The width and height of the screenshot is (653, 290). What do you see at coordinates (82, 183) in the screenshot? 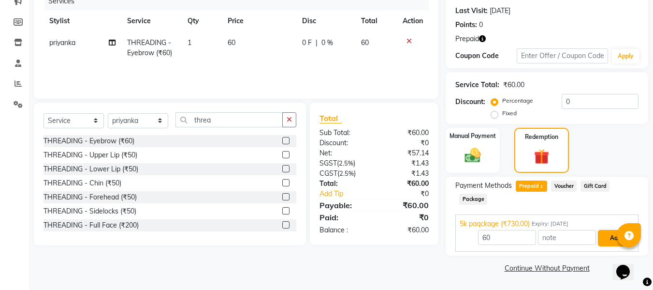
I see `div: THREADING - Chin (₹50)` at bounding box center [82, 183].